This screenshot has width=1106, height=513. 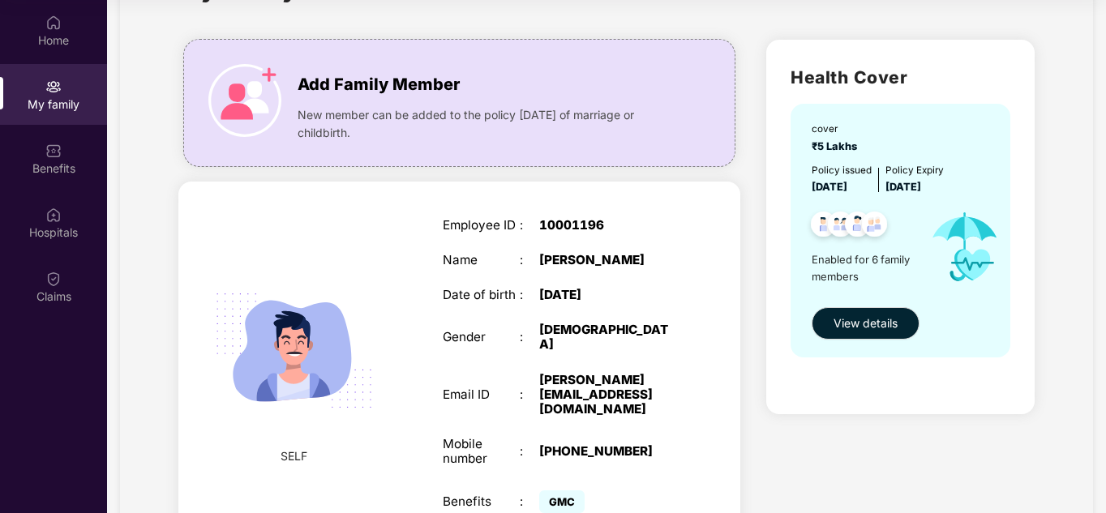 I want to click on div: 10001196, so click(x=607, y=226).